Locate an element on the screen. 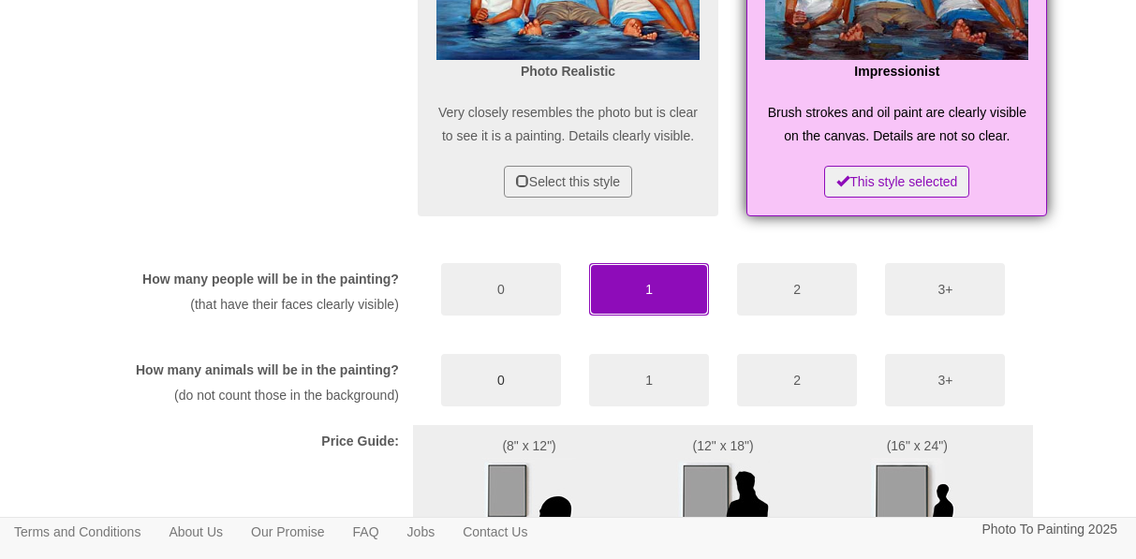  label: How many animals will be in the painting? is located at coordinates (267, 370).